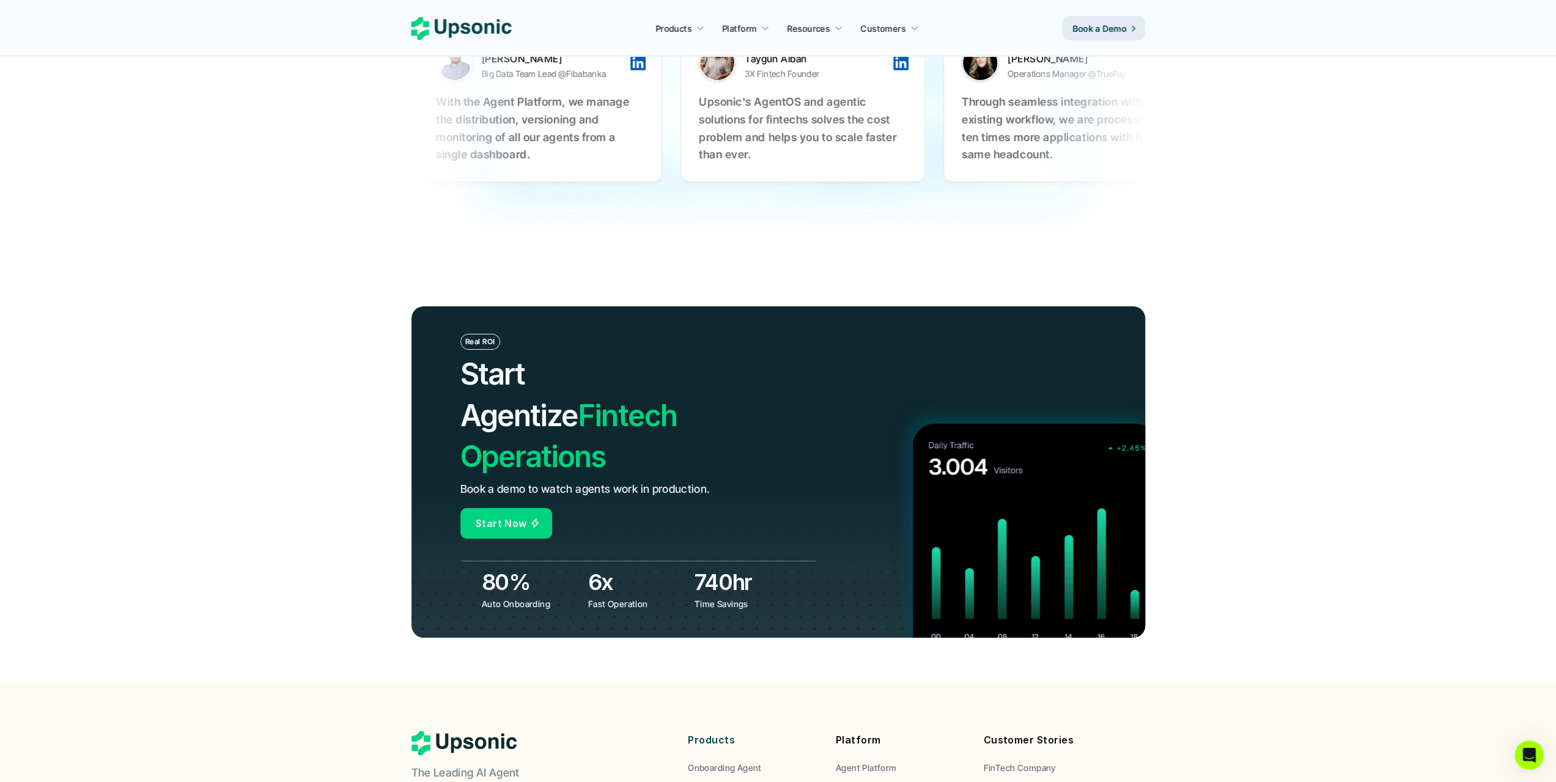 This screenshot has height=782, width=1556. I want to click on p: Book a demo to watch agents work in production., so click(585, 489).